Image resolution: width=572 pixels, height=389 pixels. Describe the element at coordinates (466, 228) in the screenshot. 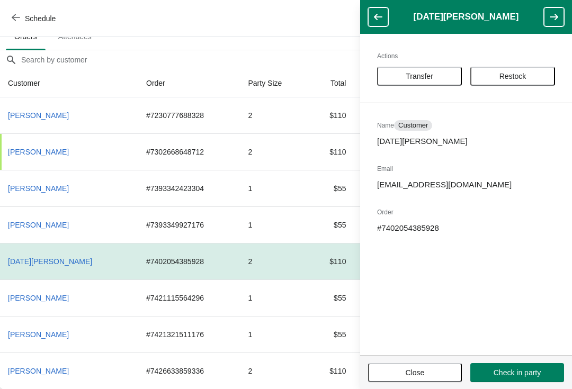

I see `p: # 7402054385928` at that location.